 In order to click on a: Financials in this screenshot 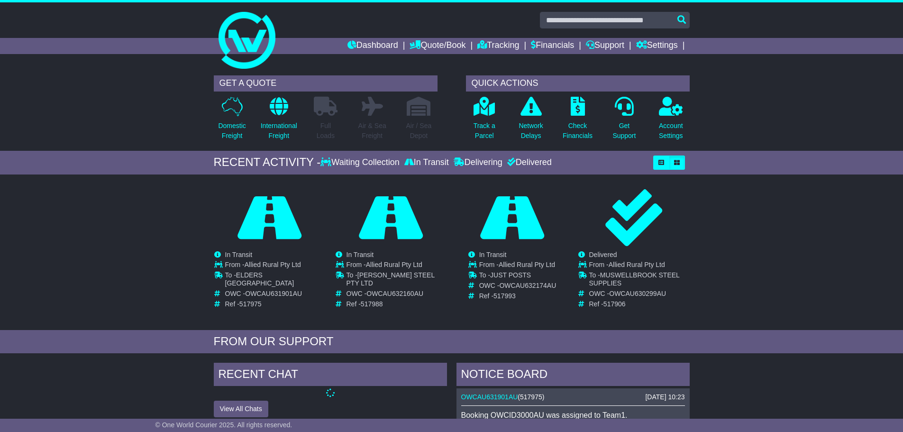, I will do `click(552, 46)`.